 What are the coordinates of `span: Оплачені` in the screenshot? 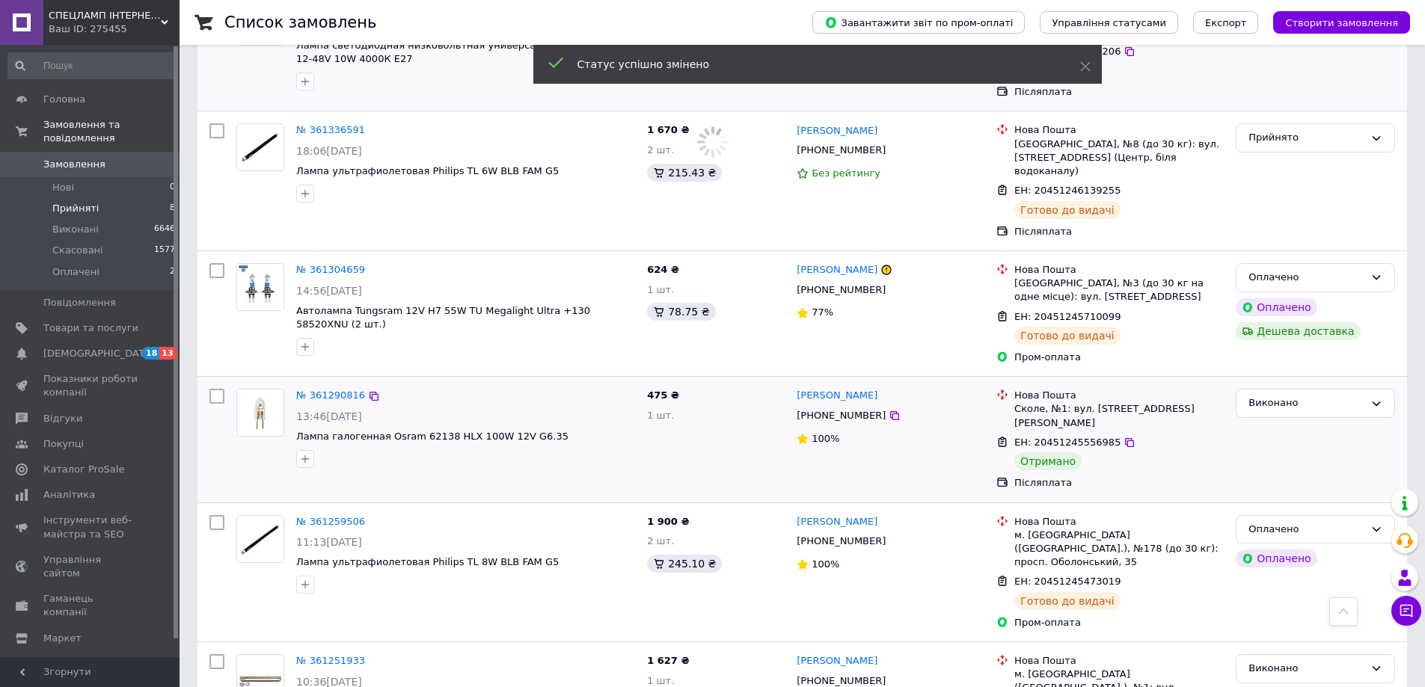 It's located at (76, 272).